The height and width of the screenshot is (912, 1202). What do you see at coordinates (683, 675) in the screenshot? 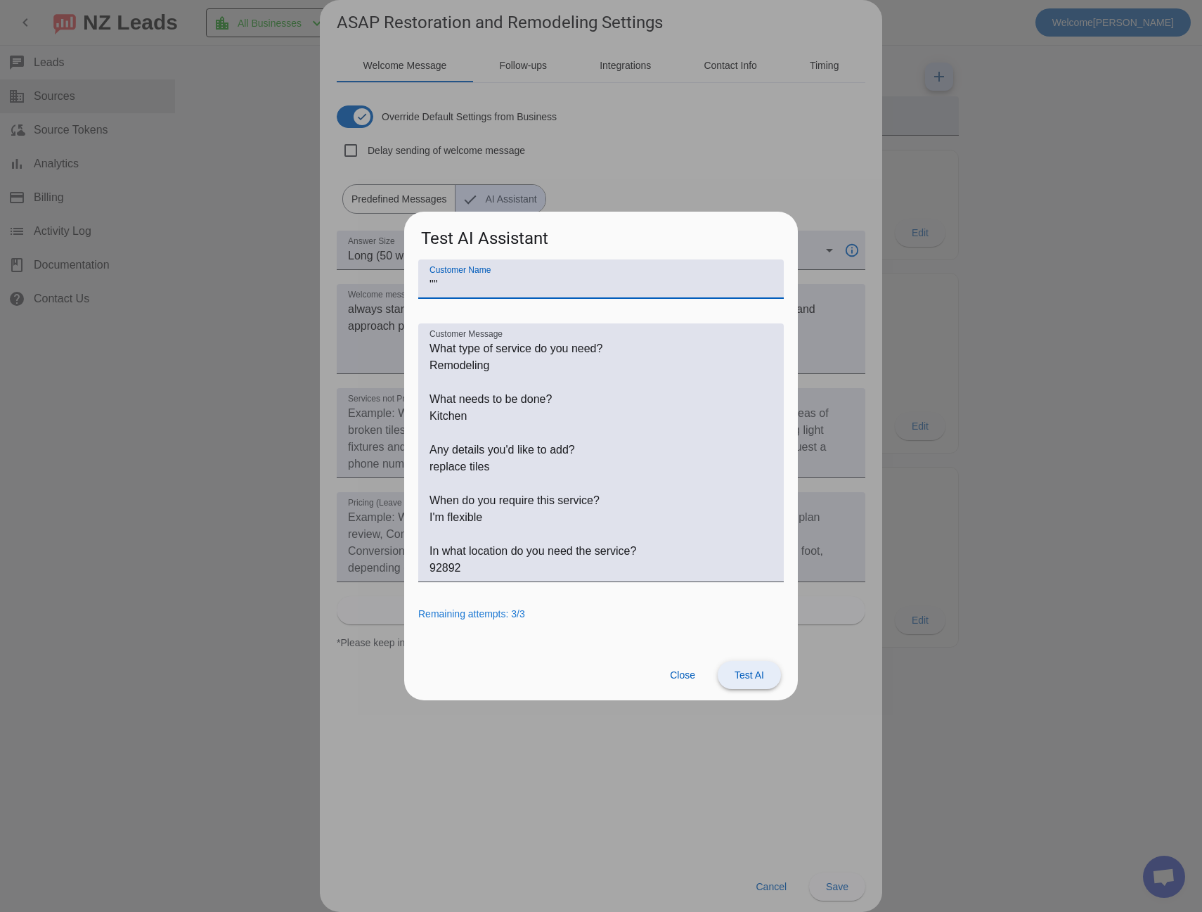
I see `span: Close` at bounding box center [683, 675].